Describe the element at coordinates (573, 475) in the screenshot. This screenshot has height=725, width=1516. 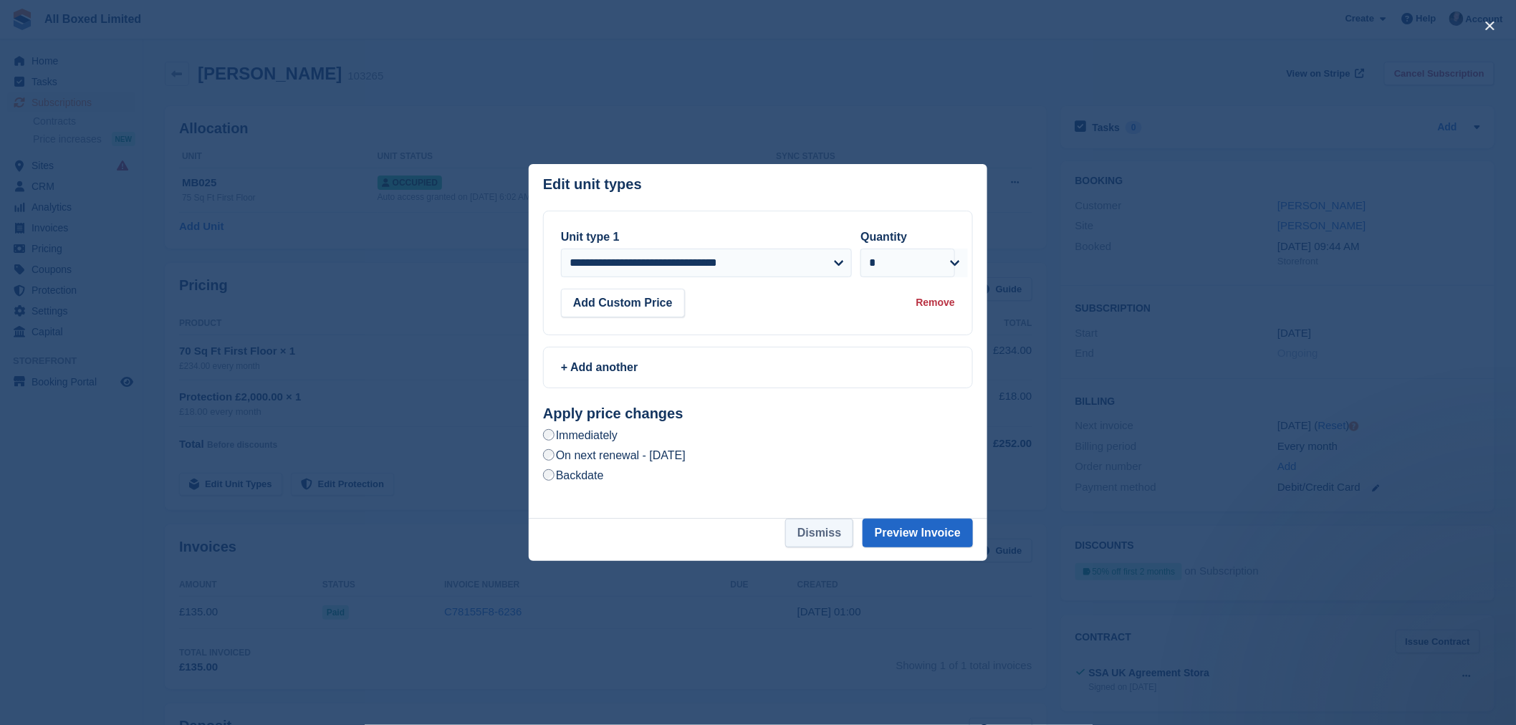
I see `label: Backdate` at that location.